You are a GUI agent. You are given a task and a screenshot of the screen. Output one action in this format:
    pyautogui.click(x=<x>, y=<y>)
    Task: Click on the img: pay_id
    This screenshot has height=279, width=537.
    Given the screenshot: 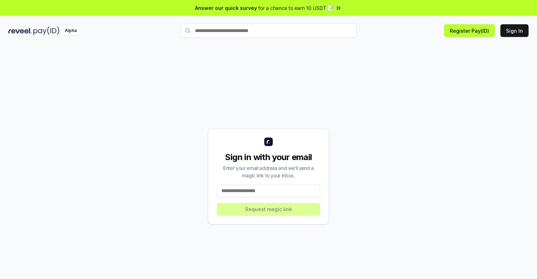 What is the action you would take?
    pyautogui.click(x=46, y=31)
    